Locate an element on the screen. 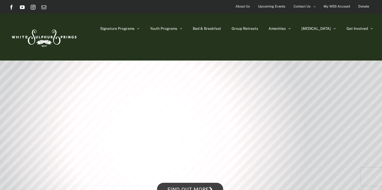 Image resolution: width=382 pixels, height=190 pixels. span: Bed & Breakfast is located at coordinates (207, 29).